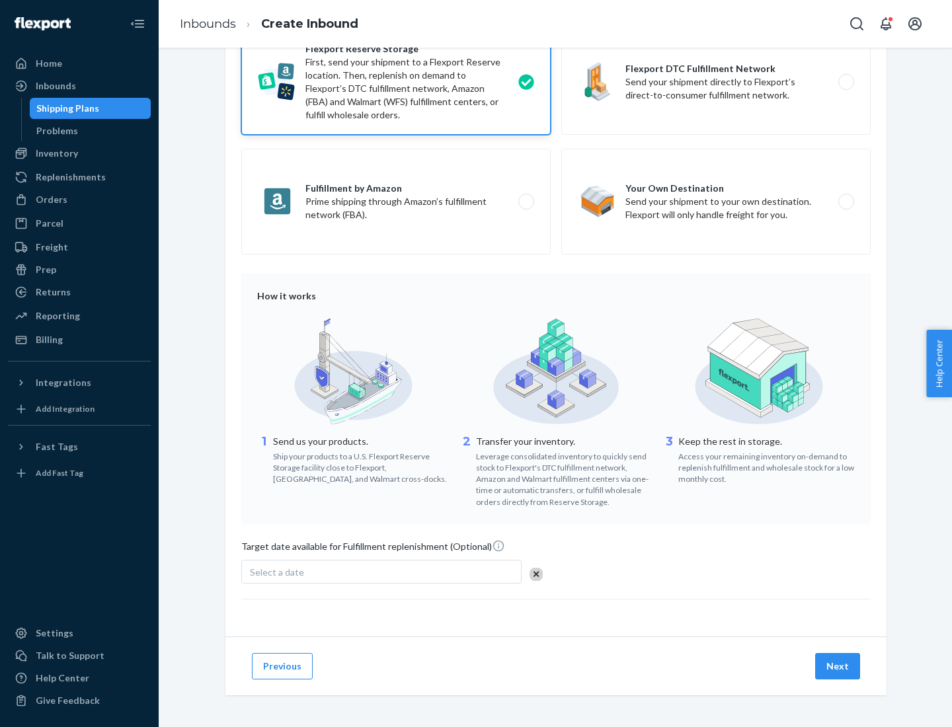 This screenshot has height=727, width=952. What do you see at coordinates (79, 316) in the screenshot?
I see `a: Reporting` at bounding box center [79, 316].